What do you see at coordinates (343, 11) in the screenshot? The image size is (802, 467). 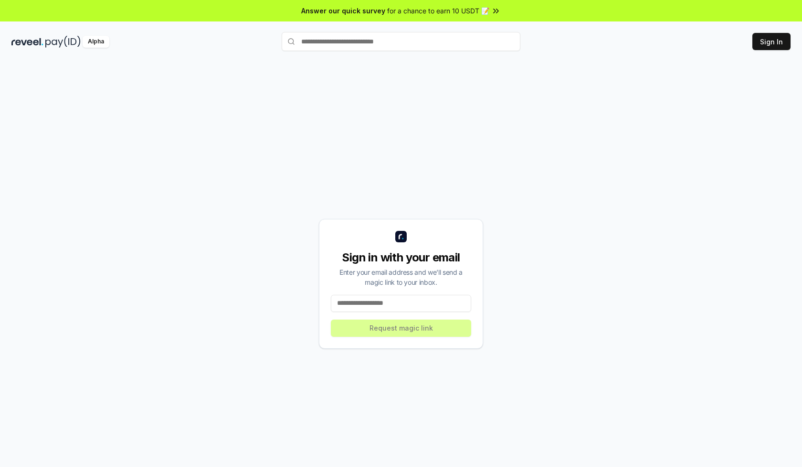 I see `span: Answer our quick survey` at bounding box center [343, 11].